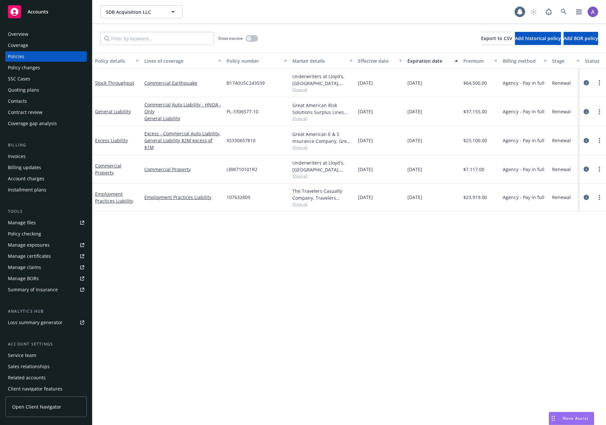 This screenshot has width=606, height=425. Describe the element at coordinates (46, 212) in the screenshot. I see `div: Tools` at that location.